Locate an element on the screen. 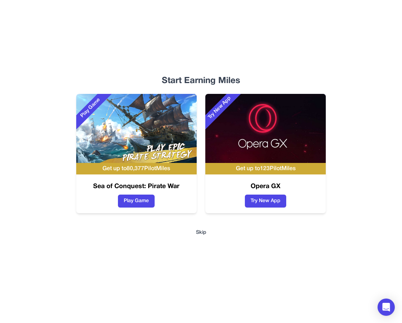 This screenshot has height=323, width=402. h3: Opera GX is located at coordinates (265, 187).